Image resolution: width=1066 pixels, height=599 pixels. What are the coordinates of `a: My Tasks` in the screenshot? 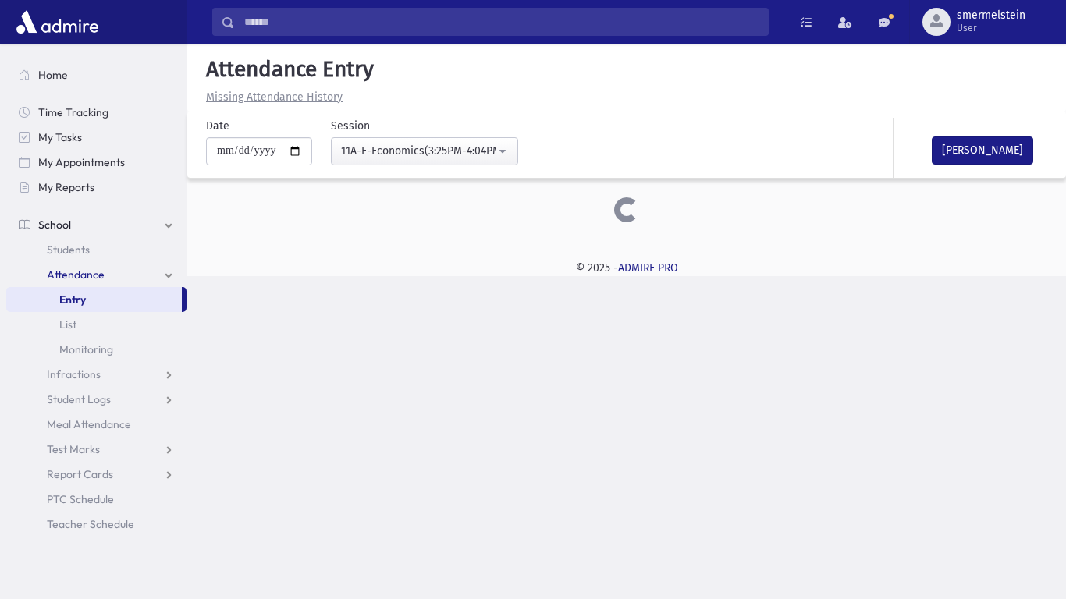 It's located at (96, 137).